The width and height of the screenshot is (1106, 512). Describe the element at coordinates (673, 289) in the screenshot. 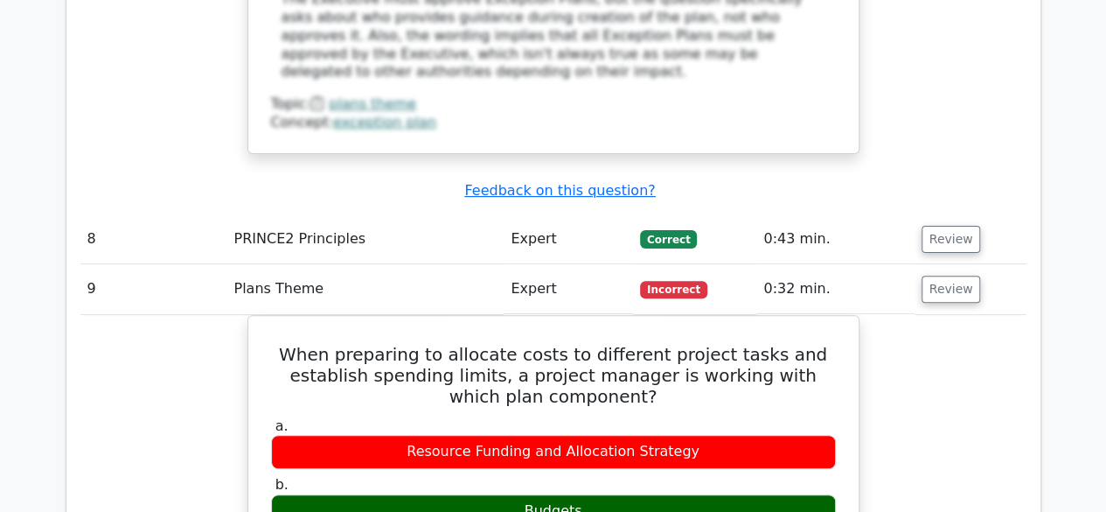

I see `span: Incorrect` at that location.